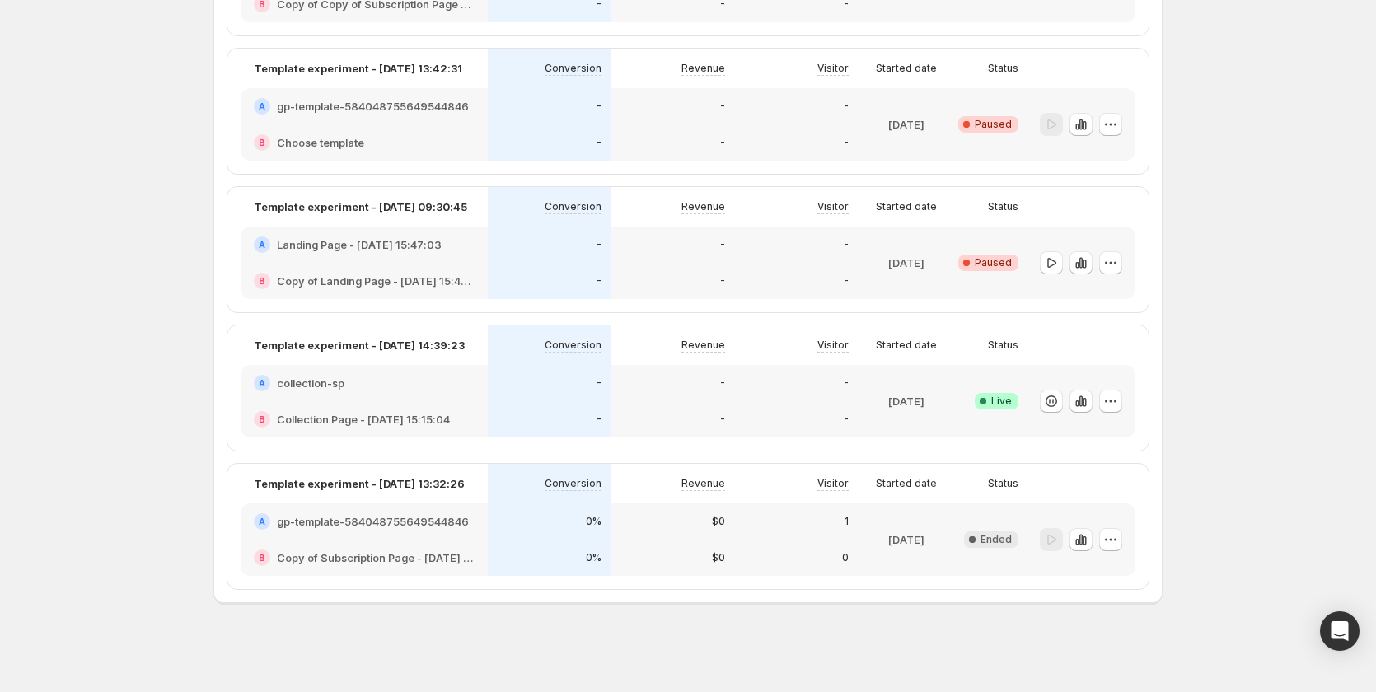 The image size is (1376, 692). What do you see at coordinates (845, 558) in the screenshot?
I see `p: 0` at bounding box center [845, 558].